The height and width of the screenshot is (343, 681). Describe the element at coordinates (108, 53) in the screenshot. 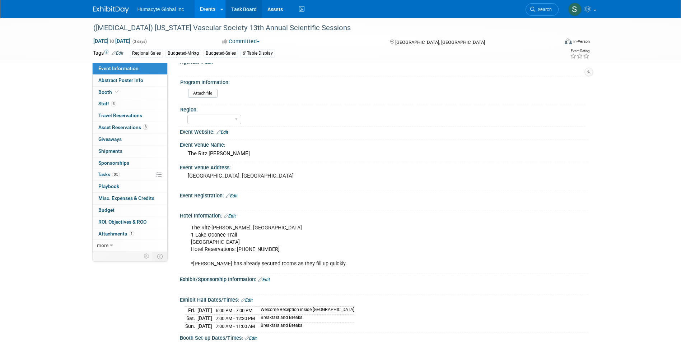

I see `td: Tags` at that location.